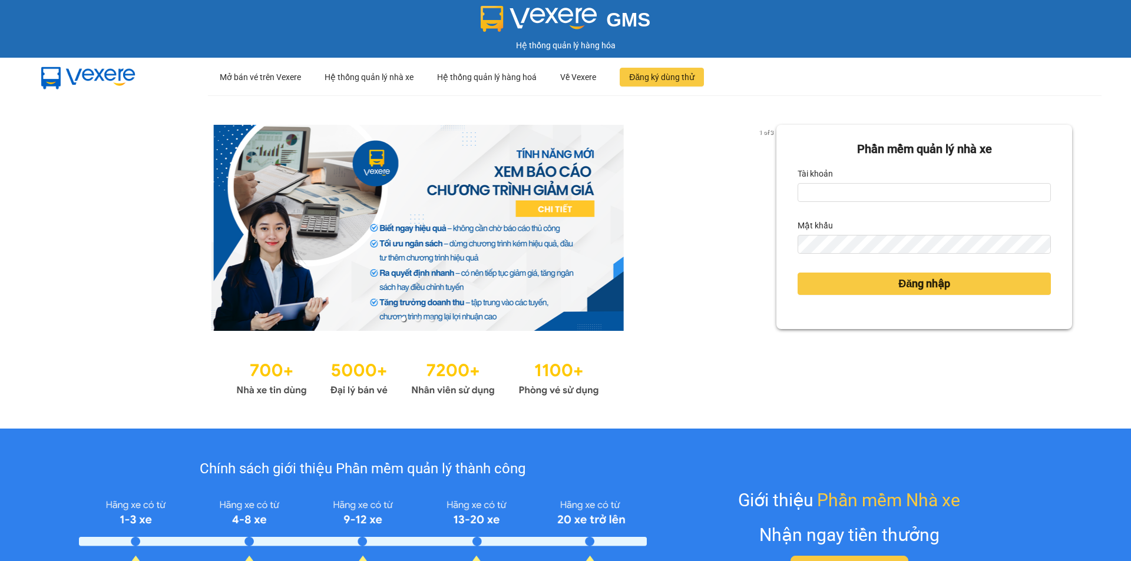 The width and height of the screenshot is (1131, 561). What do you see at coordinates (924, 284) in the screenshot?
I see `button: Đăng nhập` at bounding box center [924, 284].